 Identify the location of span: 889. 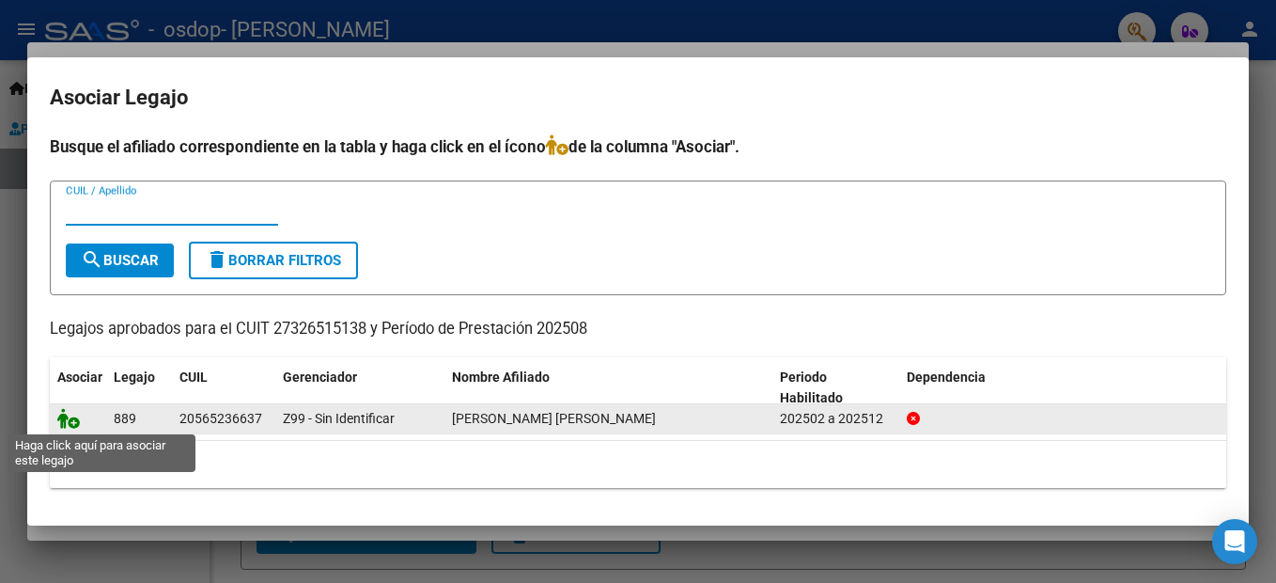
(125, 418).